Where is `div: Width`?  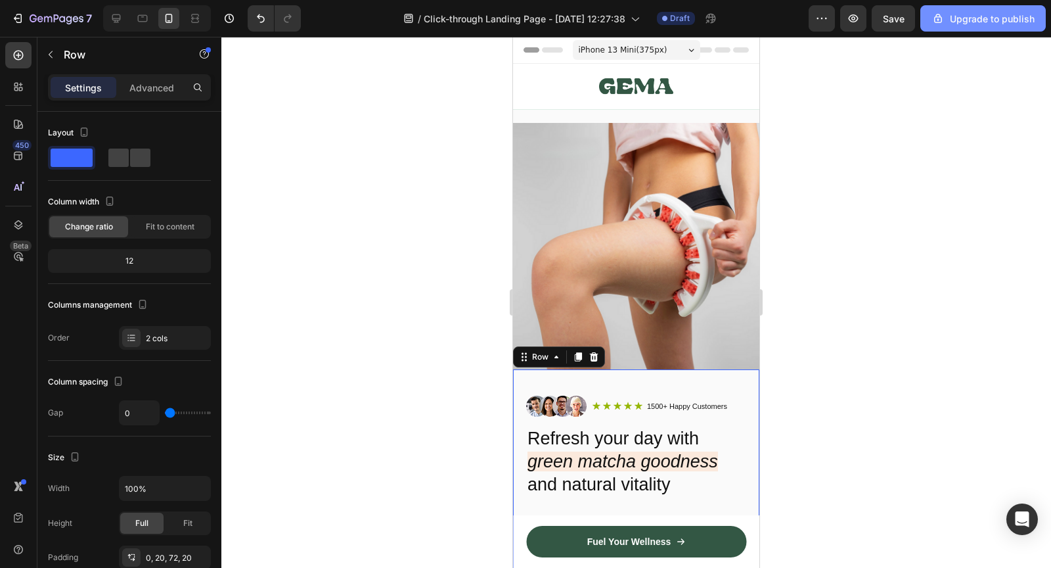 div: Width is located at coordinates (58, 488).